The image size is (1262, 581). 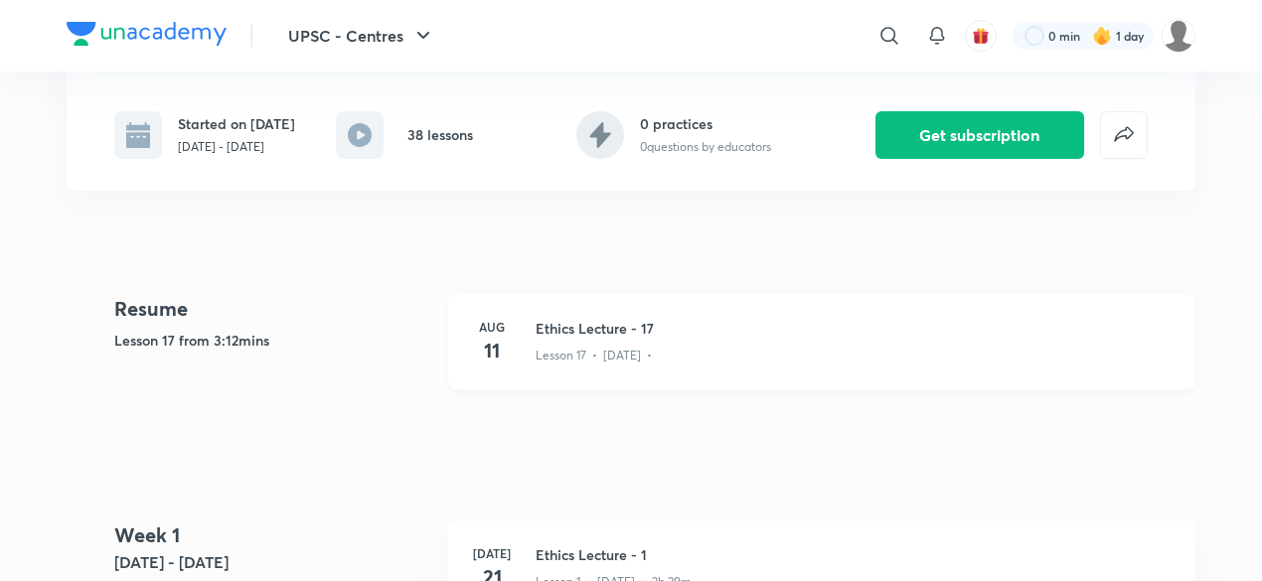 I want to click on img: Vikram Singh Rawat, so click(x=1178, y=36).